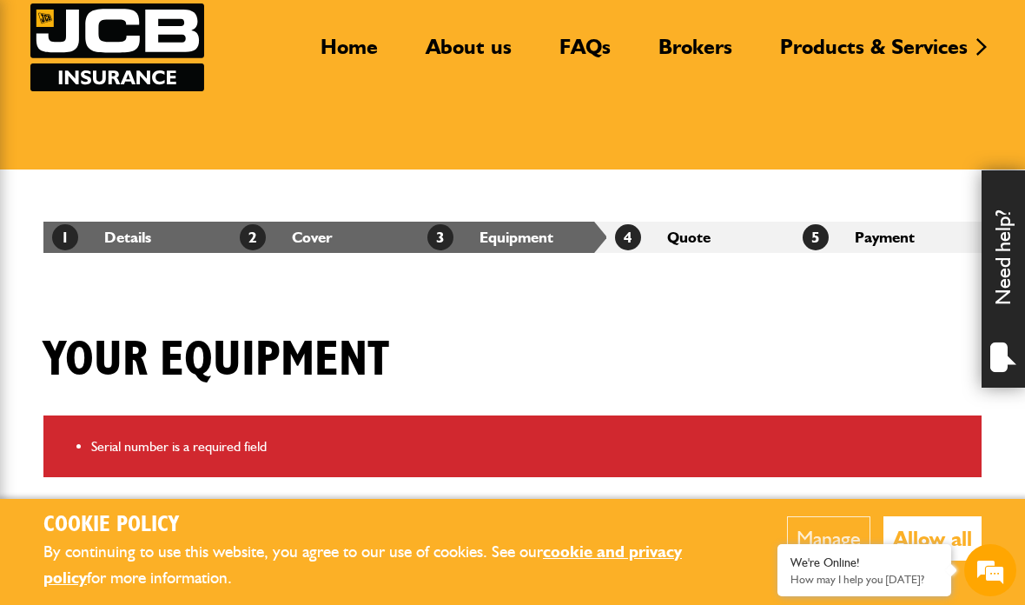  What do you see at coordinates (513, 237) in the screenshot?
I see `li: Equipment` at bounding box center [513, 237].